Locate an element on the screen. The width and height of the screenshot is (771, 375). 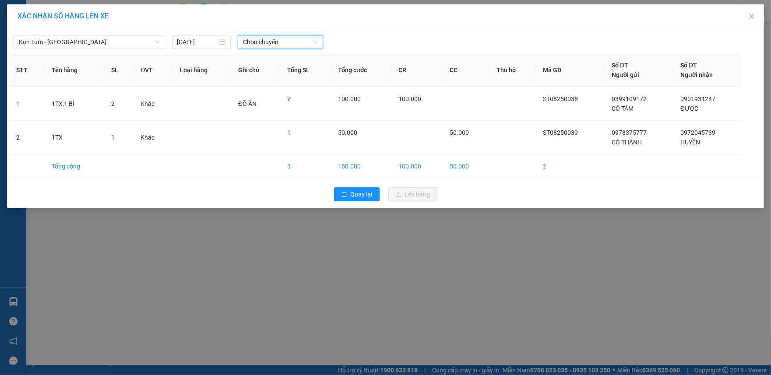
div: VP Sa Thầy is located at coordinates (38, 18).